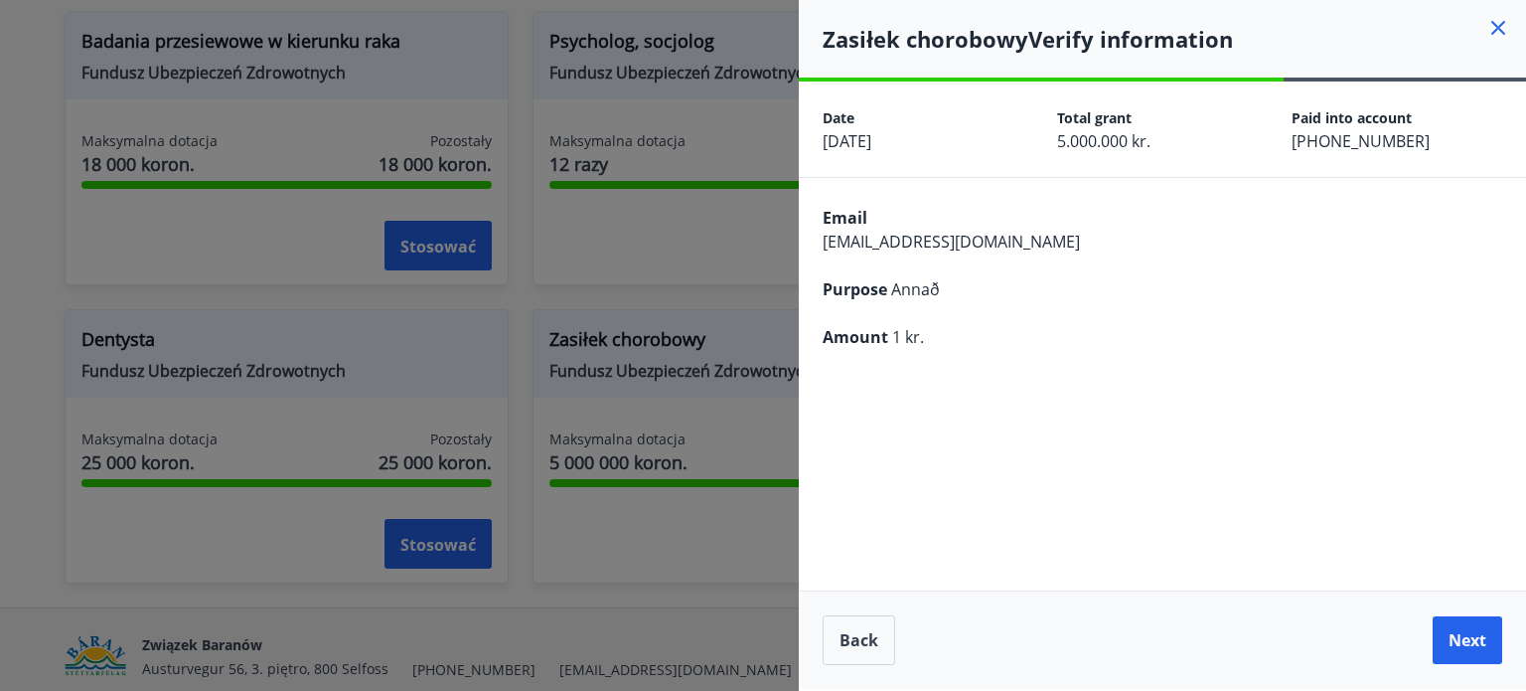  I want to click on span: Amount, so click(856, 337).